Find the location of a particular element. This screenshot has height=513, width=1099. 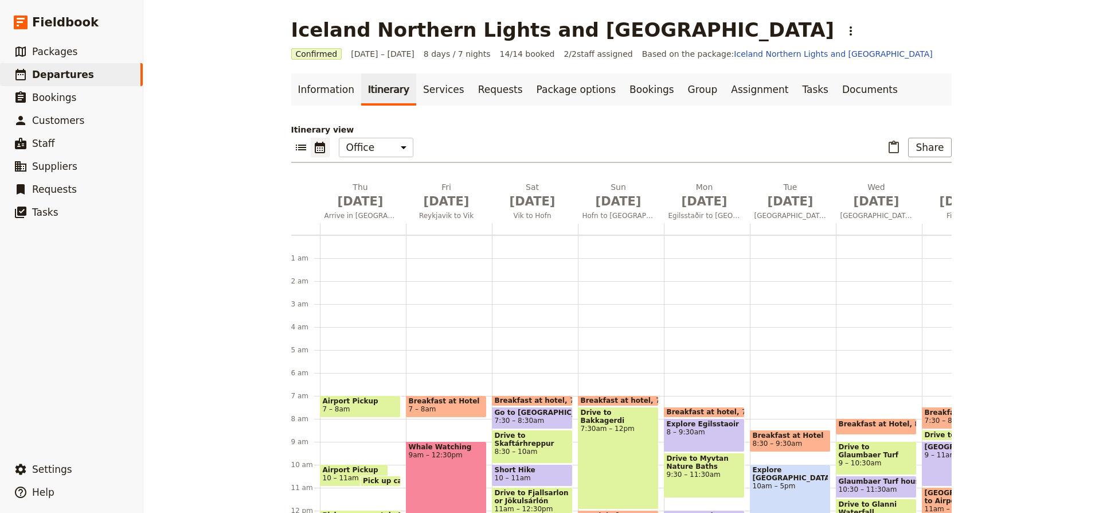

a: Services is located at coordinates (444, 89).